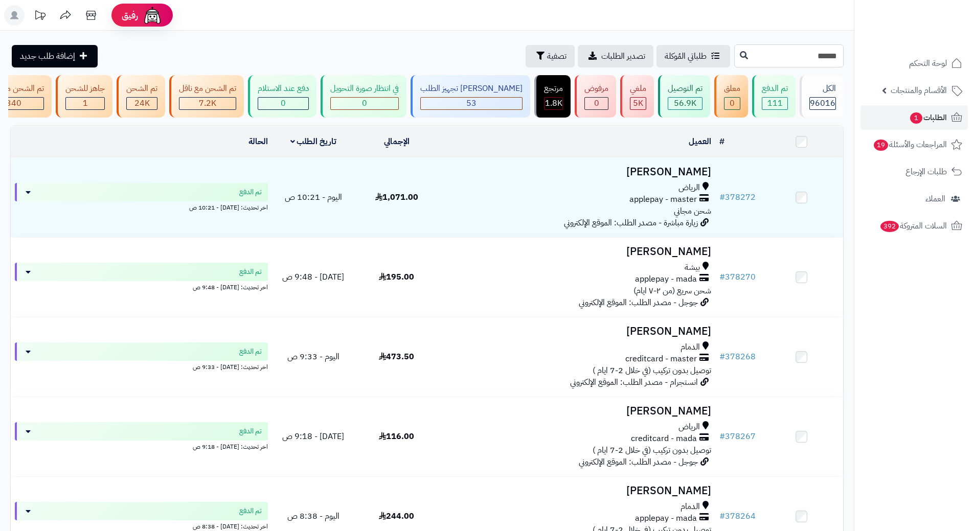 This screenshot has width=974, height=531. Describe the element at coordinates (282, 96) in the screenshot. I see `a: دفع عند الاستلام 0` at that location.